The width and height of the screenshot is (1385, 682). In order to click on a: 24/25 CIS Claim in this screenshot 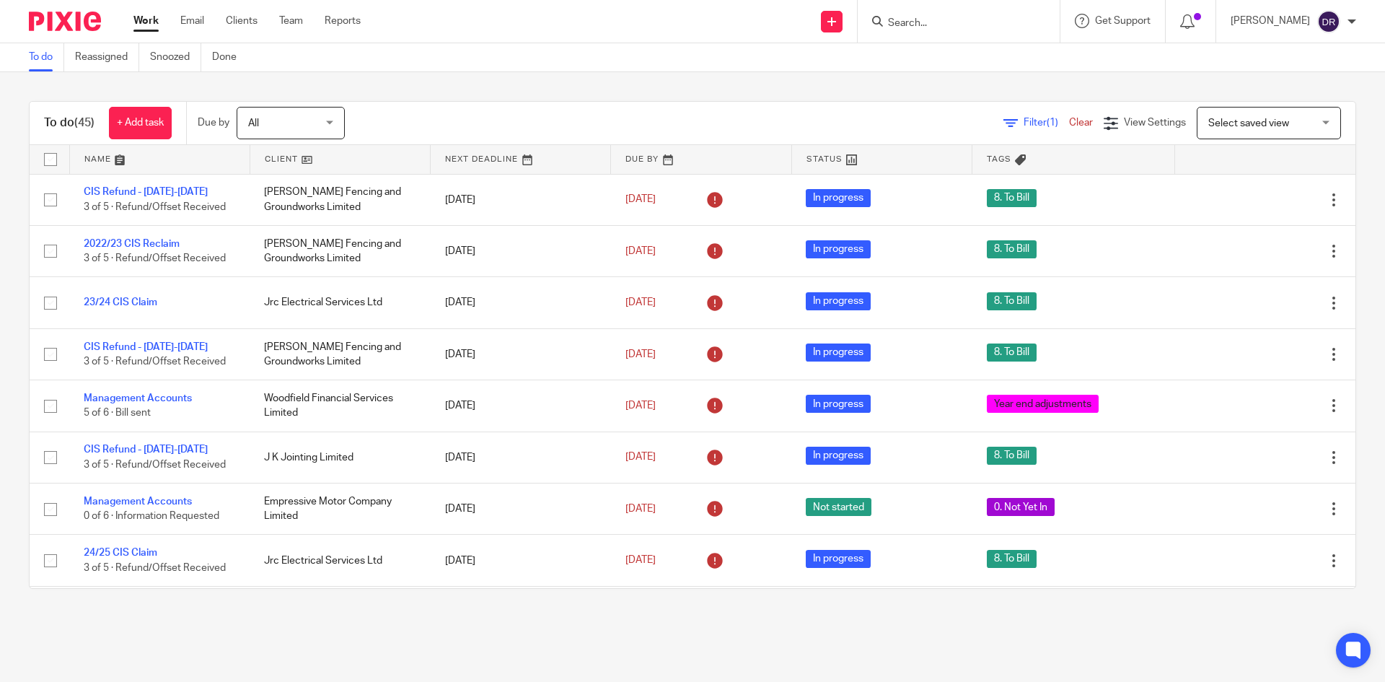, I will do `click(120, 552)`.